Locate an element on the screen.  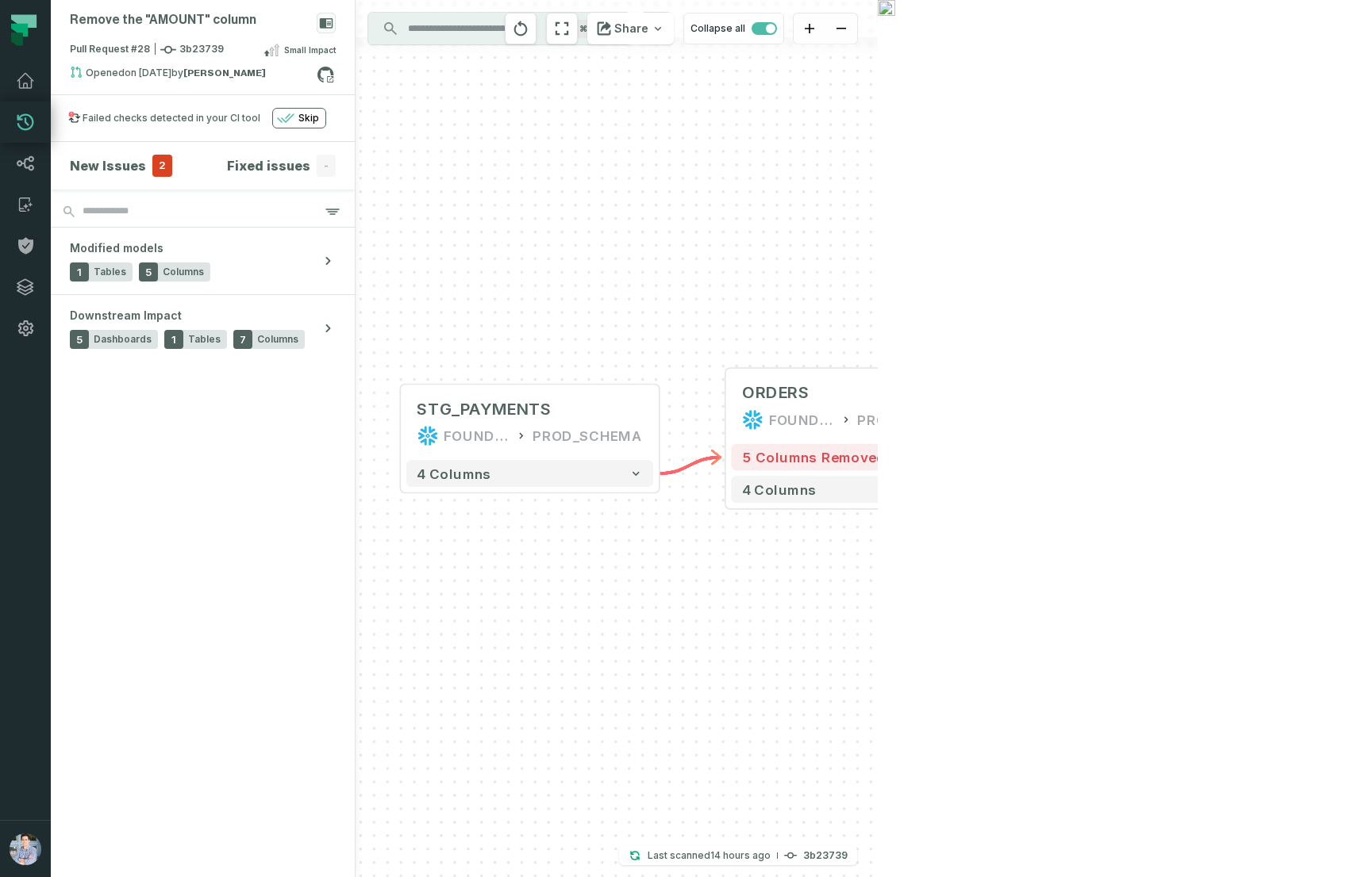
span: Skip is located at coordinates (309, 118).